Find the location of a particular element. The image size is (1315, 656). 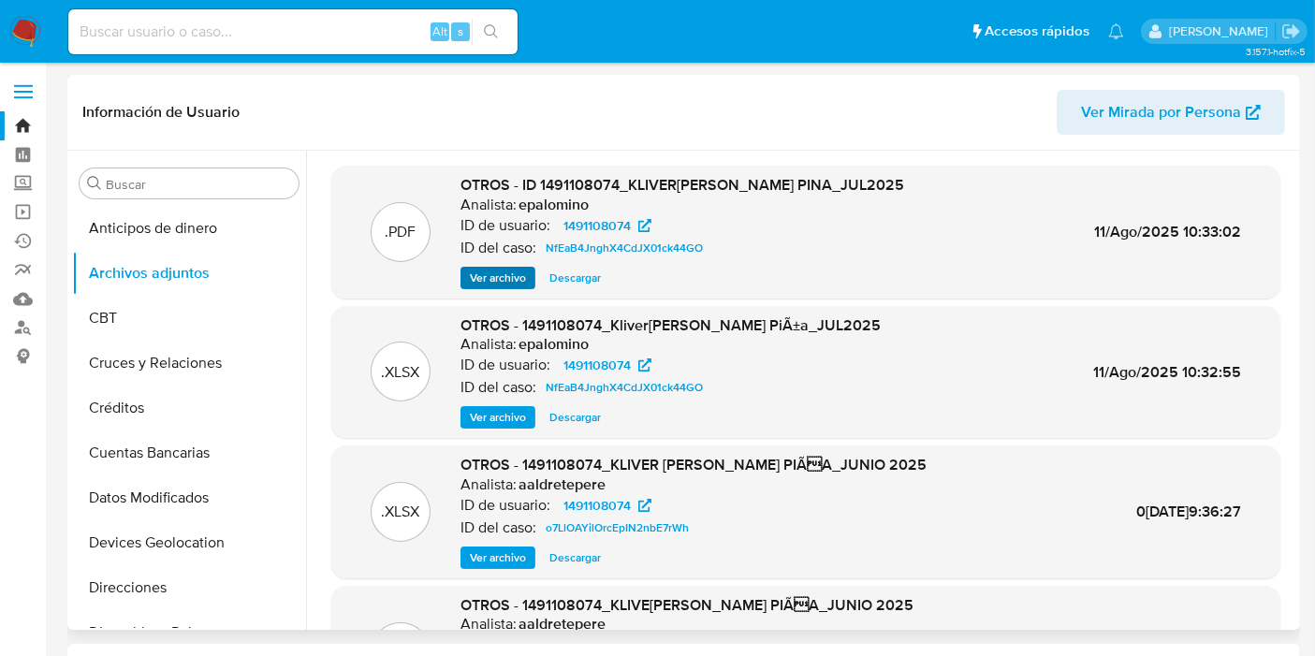

button: Créditos is located at coordinates (189, 408).